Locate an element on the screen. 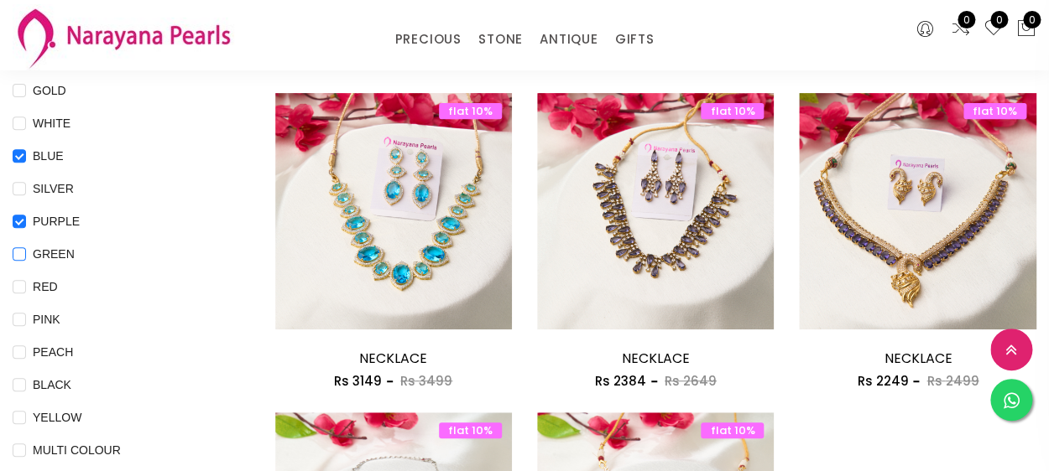 Image resolution: width=1049 pixels, height=471 pixels. a: STONE is located at coordinates (500, 39).